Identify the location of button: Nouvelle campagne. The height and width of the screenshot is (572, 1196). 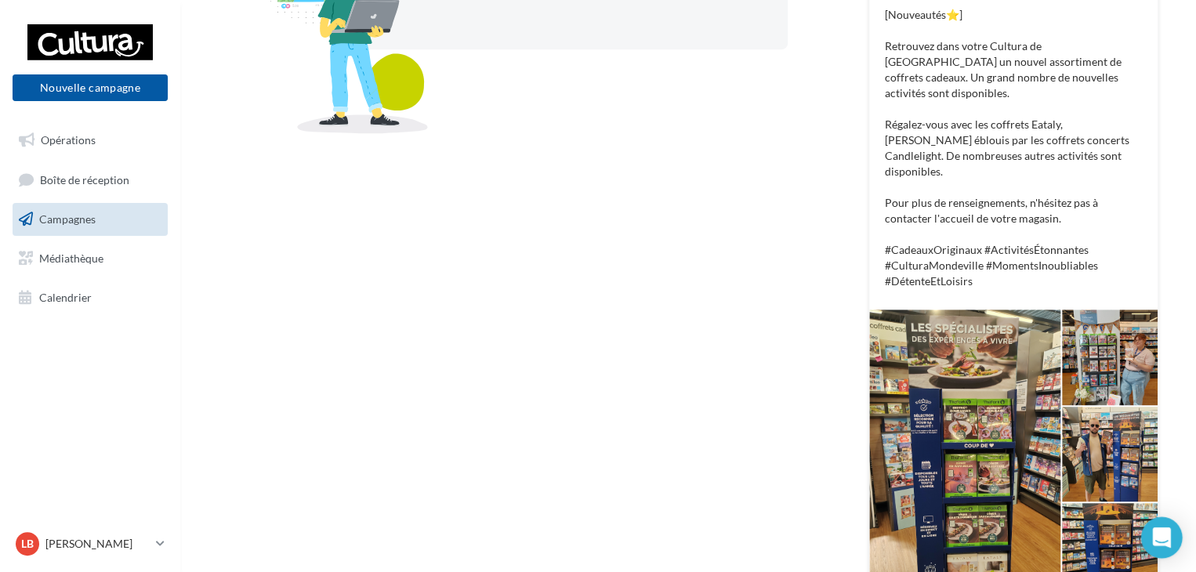
(90, 88).